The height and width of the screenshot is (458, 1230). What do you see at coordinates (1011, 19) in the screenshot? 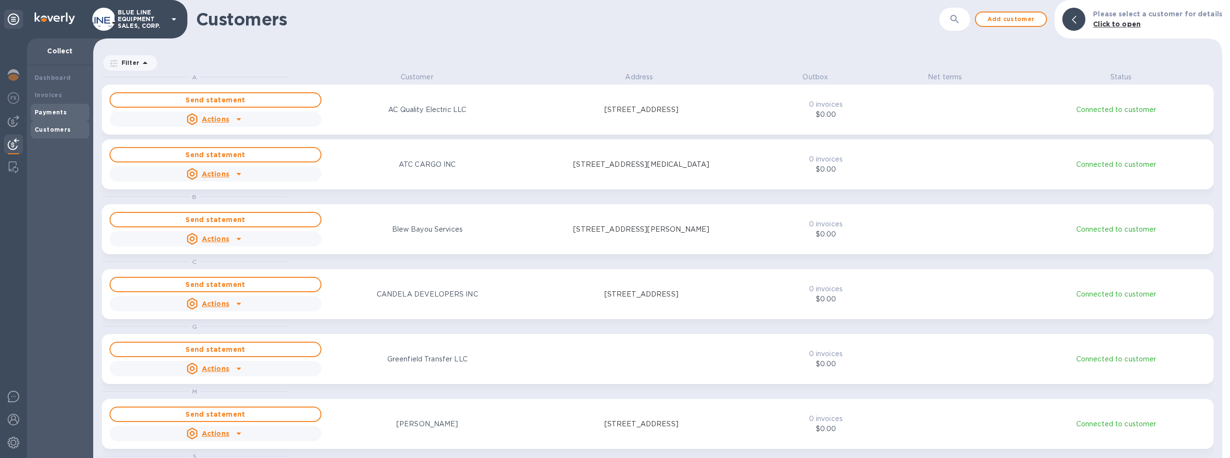
I see `button: Add customer` at bounding box center [1011, 19].